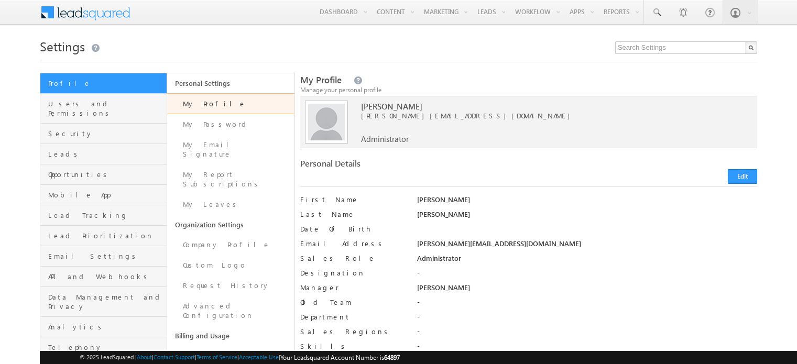 The height and width of the screenshot is (364, 797). What do you see at coordinates (321, 80) in the screenshot?
I see `span: My Profile` at bounding box center [321, 80].